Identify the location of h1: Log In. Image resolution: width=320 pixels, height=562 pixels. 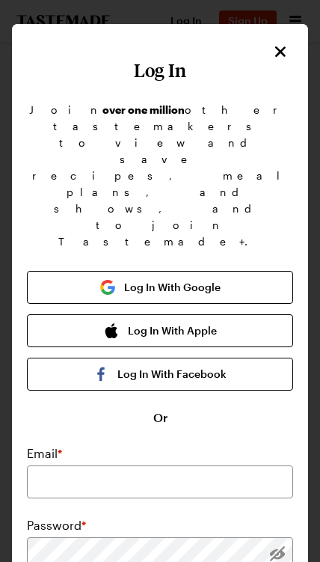
(160, 70).